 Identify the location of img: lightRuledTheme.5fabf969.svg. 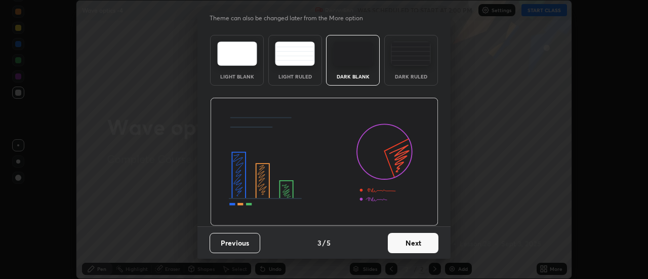
(295, 54).